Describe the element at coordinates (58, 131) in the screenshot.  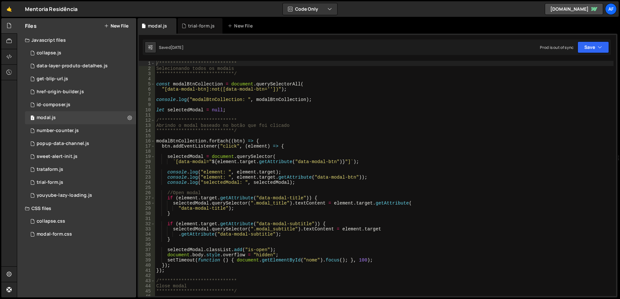
I see `div: number-counter.js` at that location.